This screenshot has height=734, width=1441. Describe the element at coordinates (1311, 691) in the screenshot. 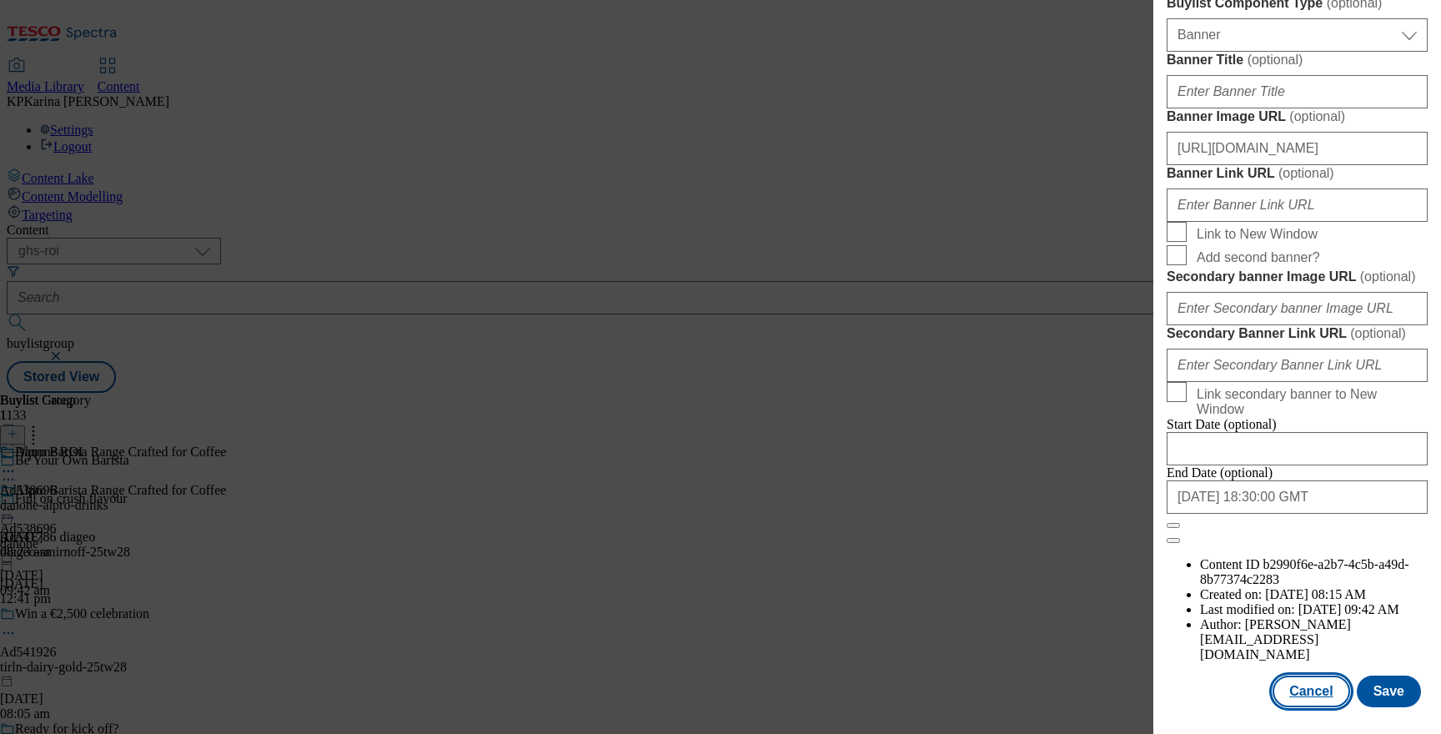

I see `button: Cancel` at that location.